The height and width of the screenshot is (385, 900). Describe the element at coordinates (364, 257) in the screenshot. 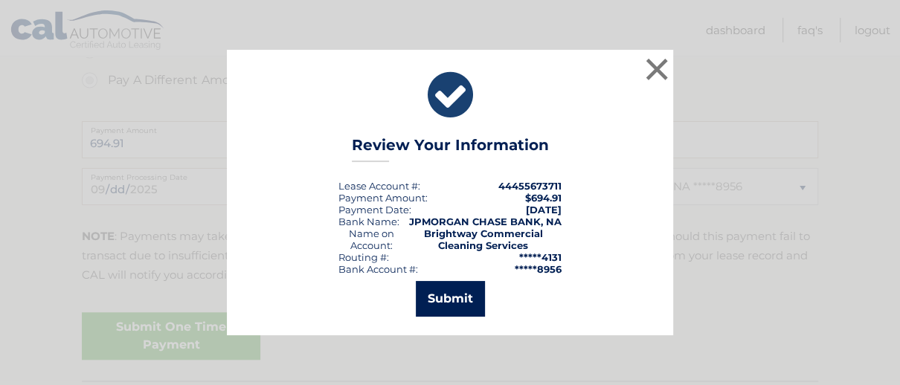

I see `div: Routing #:` at that location.